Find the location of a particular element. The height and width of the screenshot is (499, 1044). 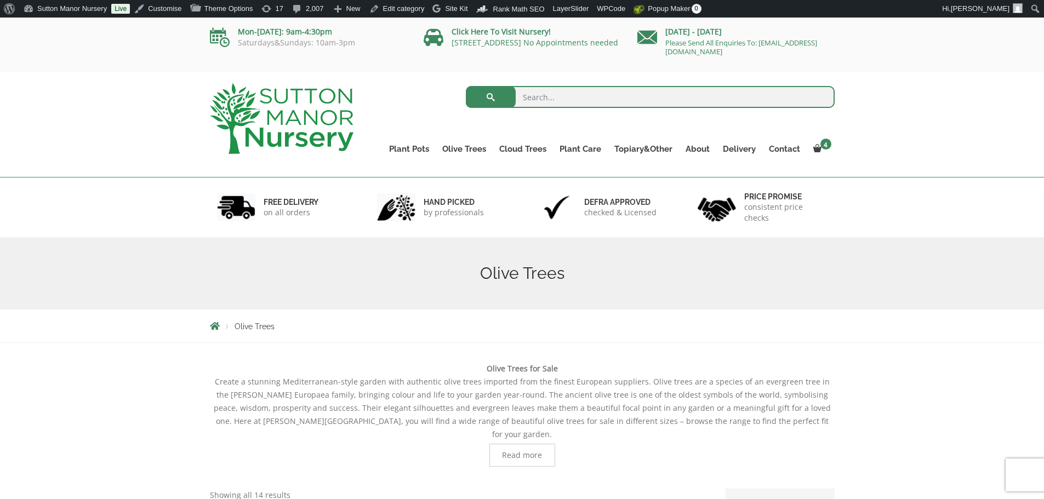

a: Plant Pots is located at coordinates (409, 149).